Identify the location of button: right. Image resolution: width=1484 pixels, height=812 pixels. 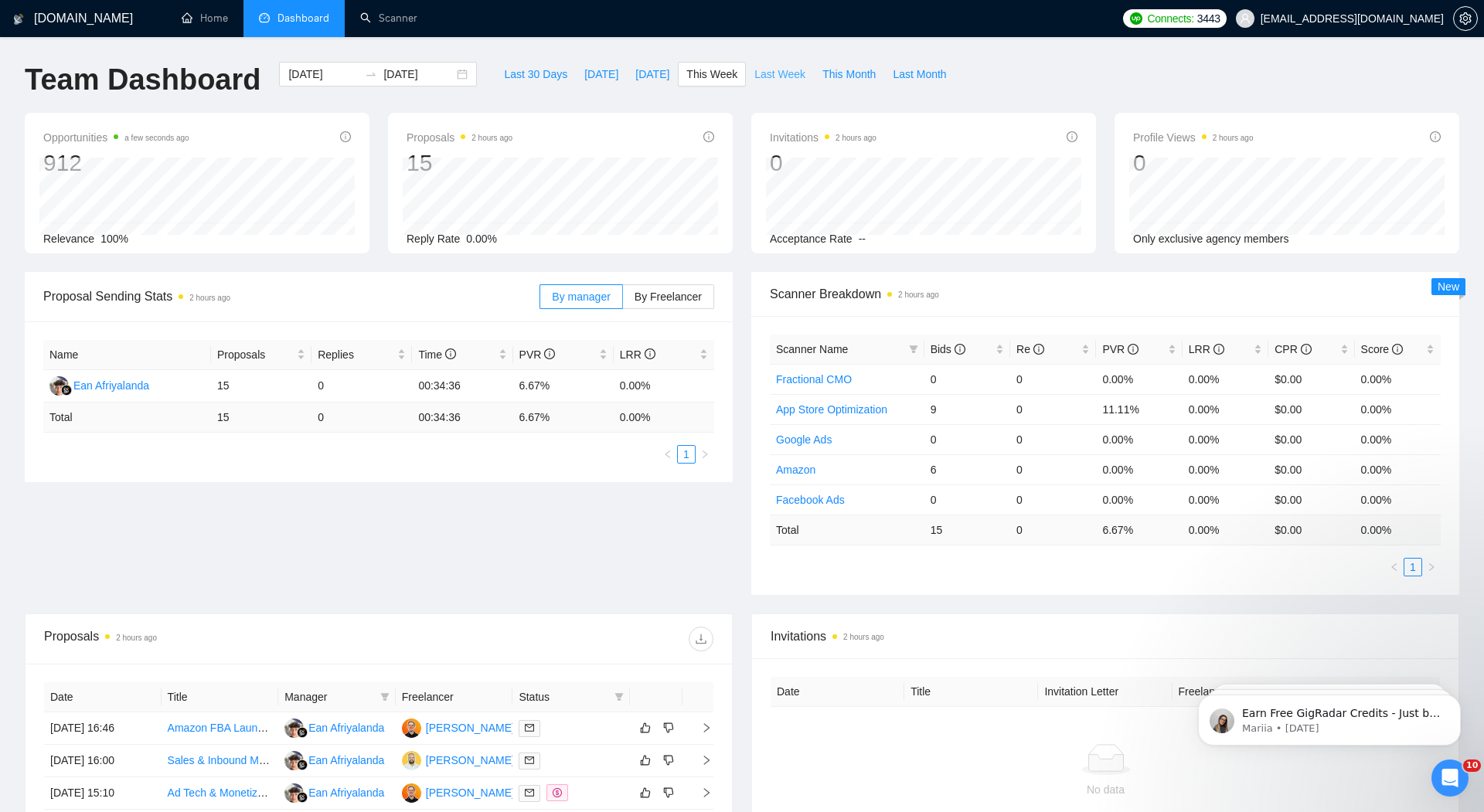
(1431, 567).